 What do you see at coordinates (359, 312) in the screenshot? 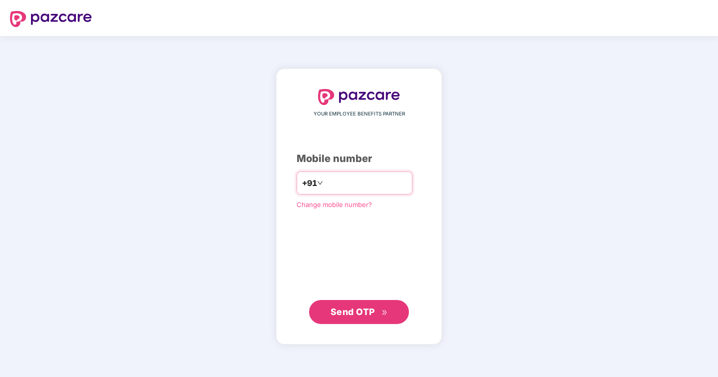
I see `button: Send OTPdouble-right` at bounding box center [359, 312].